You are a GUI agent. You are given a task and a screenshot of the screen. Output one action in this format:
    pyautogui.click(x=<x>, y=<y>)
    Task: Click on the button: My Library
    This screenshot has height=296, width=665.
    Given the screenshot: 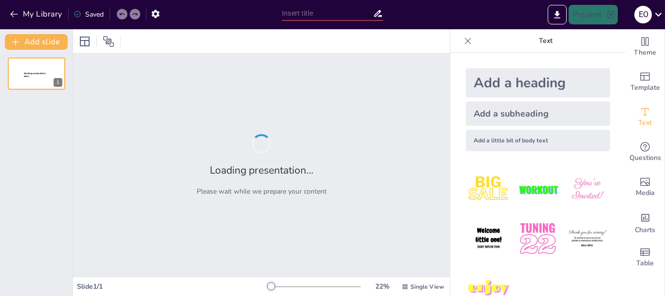 What is the action you would take?
    pyautogui.click(x=37, y=14)
    